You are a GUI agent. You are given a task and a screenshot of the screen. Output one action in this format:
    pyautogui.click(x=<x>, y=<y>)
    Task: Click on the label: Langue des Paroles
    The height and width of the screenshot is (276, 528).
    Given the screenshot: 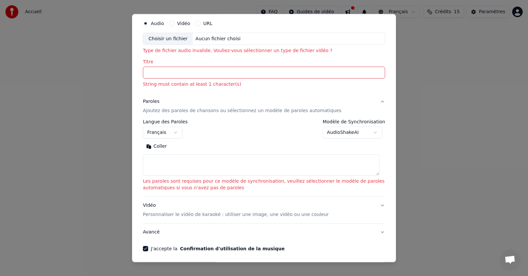 What is the action you would take?
    pyautogui.click(x=165, y=122)
    